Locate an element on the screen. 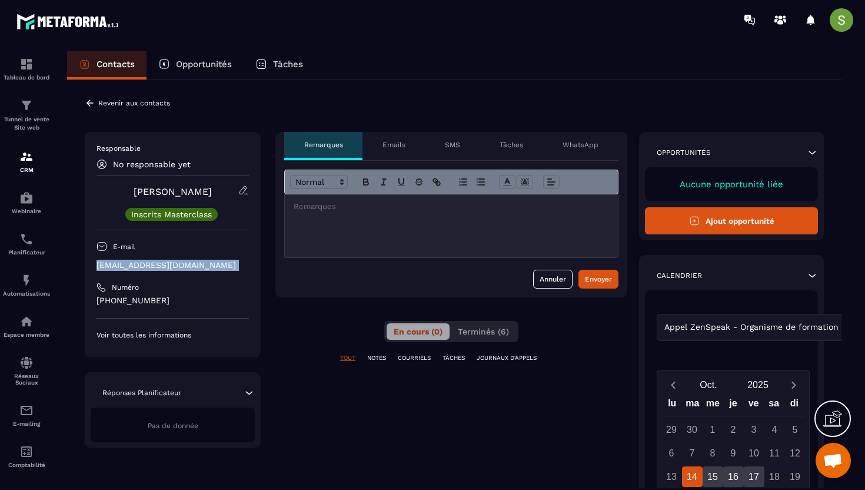 This screenshot has width=865, height=490. button: Annuler is located at coordinates (553, 279).